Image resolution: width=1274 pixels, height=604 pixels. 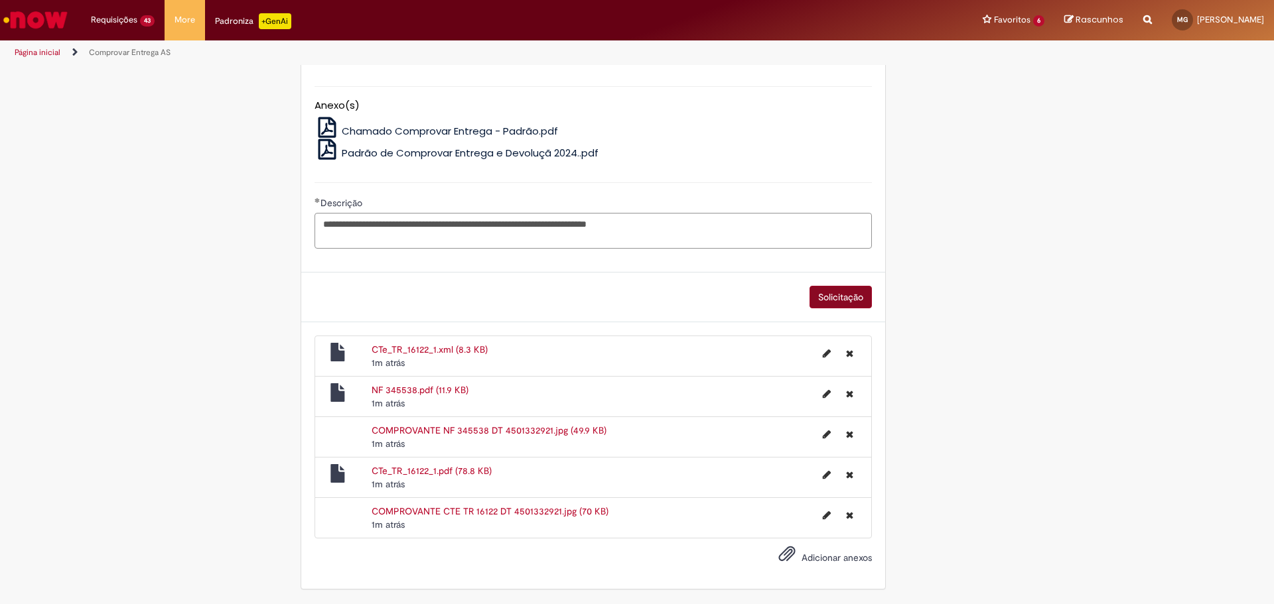 I want to click on span: Favoritos, so click(x=1012, y=20).